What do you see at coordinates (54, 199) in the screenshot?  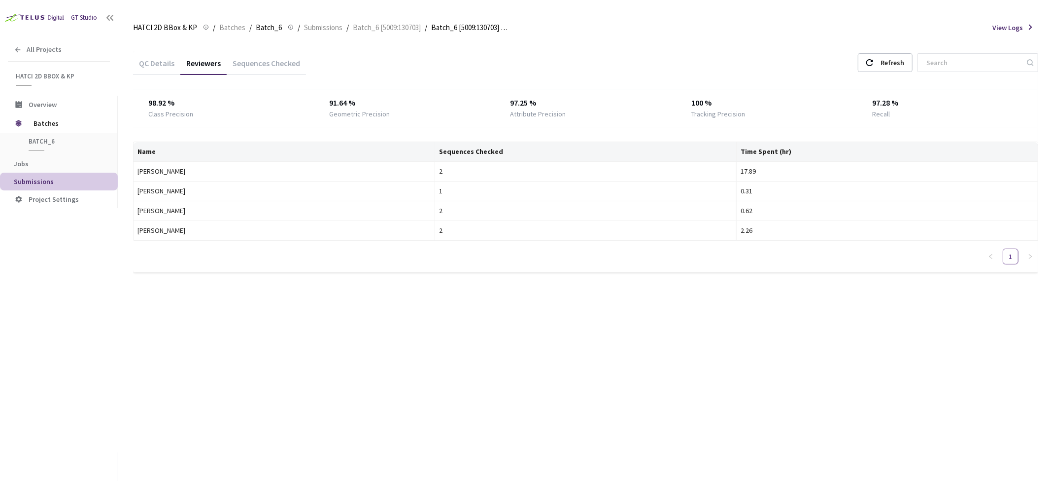 I see `span: Project Settings` at bounding box center [54, 199].